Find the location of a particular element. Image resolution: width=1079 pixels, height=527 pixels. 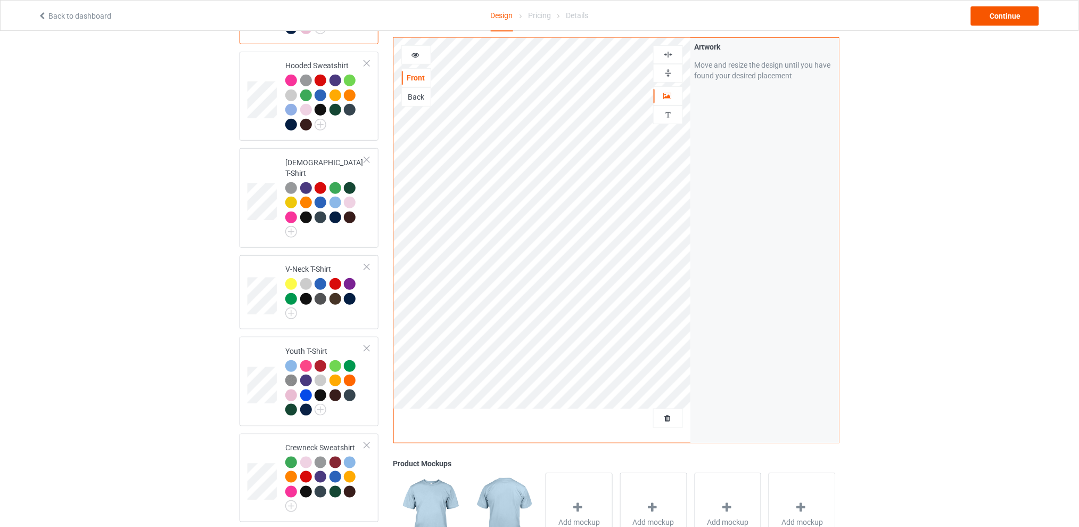

img: heather_texture.png is located at coordinates (291, 380).